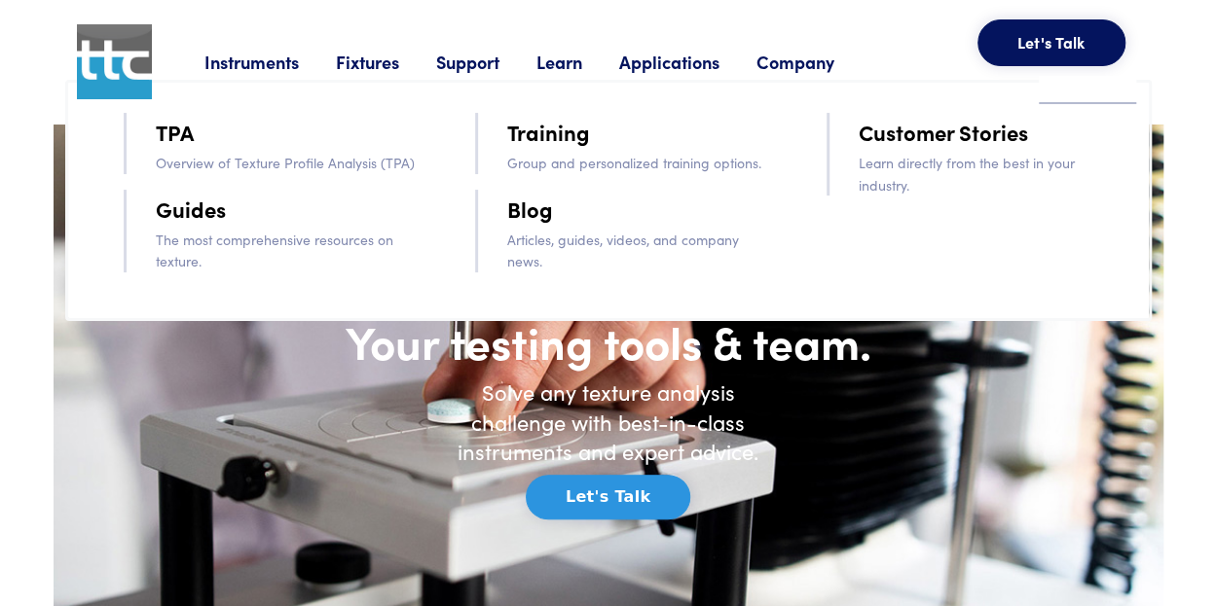  Describe the element at coordinates (114, 61) in the screenshot. I see `img: ttc_logo_1x1_v1.0.png` at that location.